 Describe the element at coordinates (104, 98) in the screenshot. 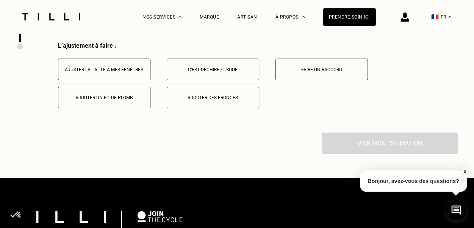

I see `div: Ajouter un fil de plomb` at that location.